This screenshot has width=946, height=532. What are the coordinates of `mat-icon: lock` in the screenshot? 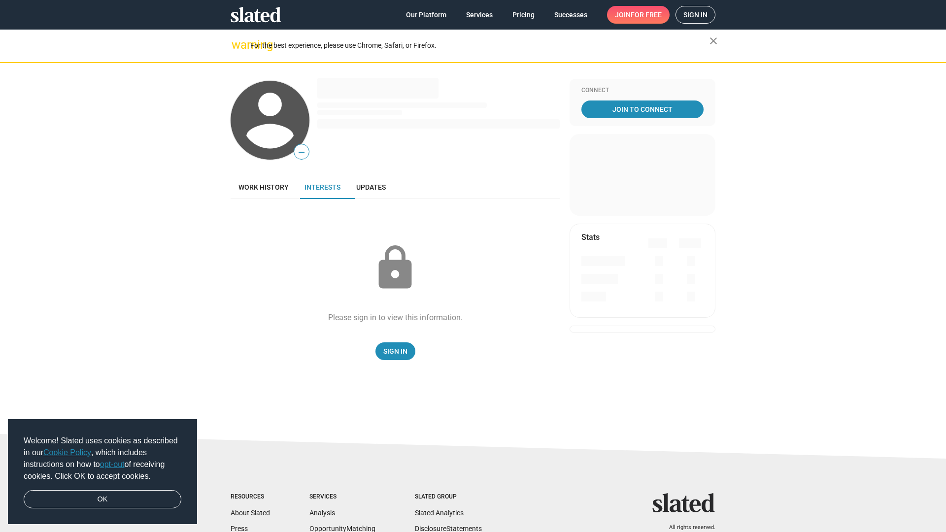 It's located at (395, 268).